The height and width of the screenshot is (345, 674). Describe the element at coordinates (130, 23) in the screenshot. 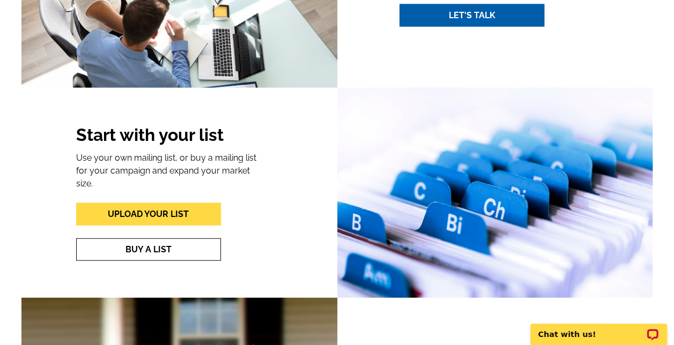

I see `button: Open LiveChat chat widget` at that location.